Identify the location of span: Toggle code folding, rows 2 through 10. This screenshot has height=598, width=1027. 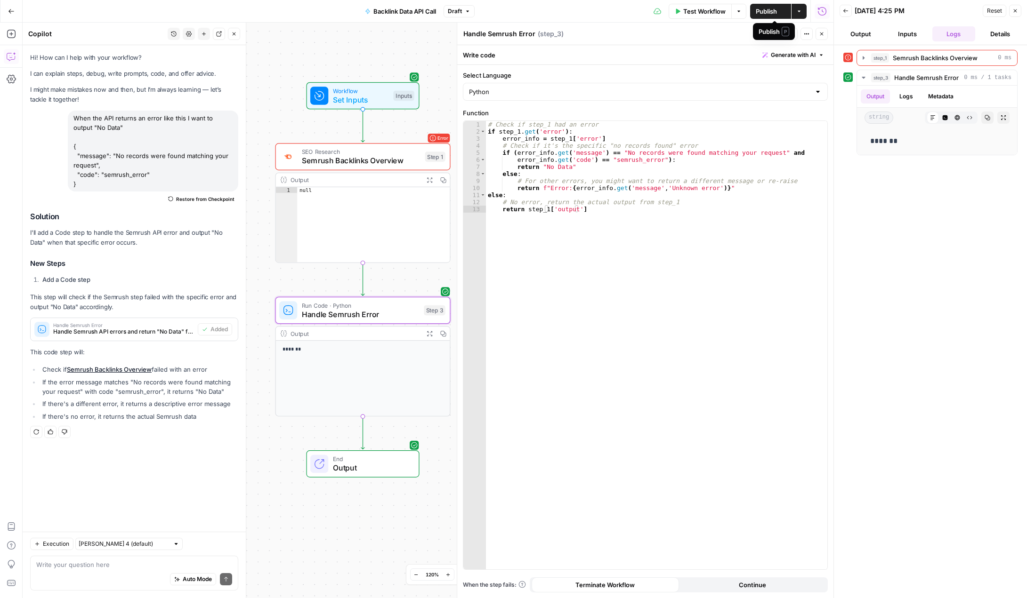
(483, 131).